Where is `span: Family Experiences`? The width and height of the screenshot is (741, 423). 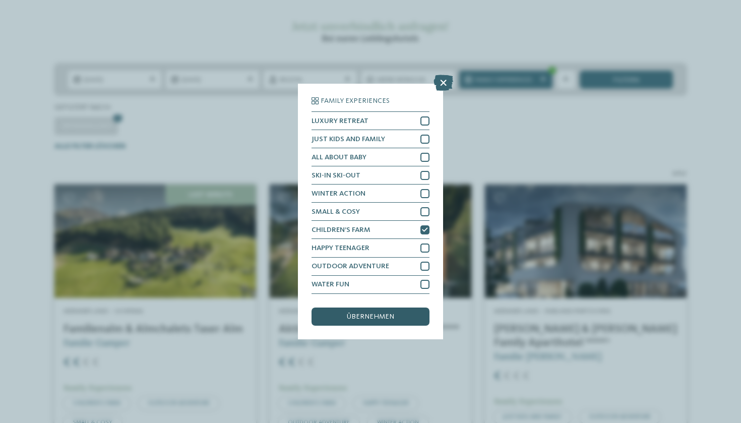 span: Family Experiences is located at coordinates (355, 101).